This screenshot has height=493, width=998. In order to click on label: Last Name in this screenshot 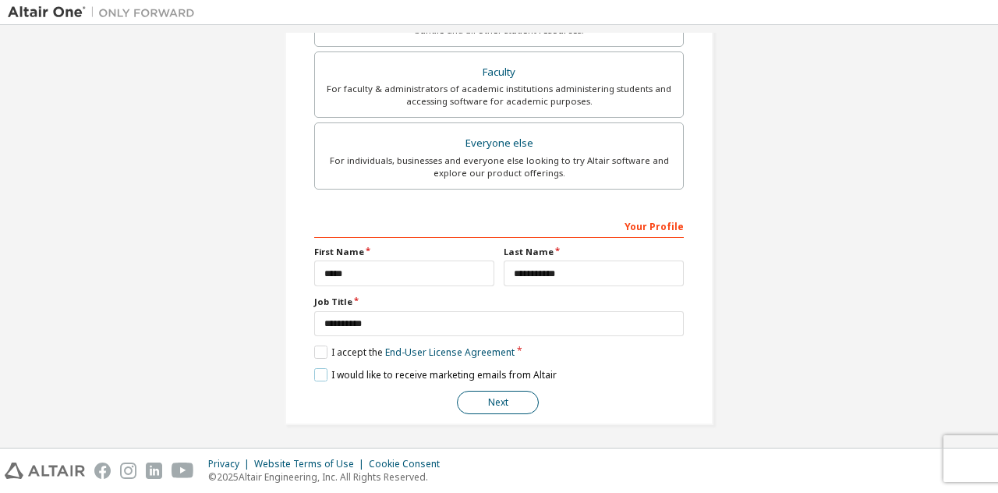, I will do `click(593, 252)`.